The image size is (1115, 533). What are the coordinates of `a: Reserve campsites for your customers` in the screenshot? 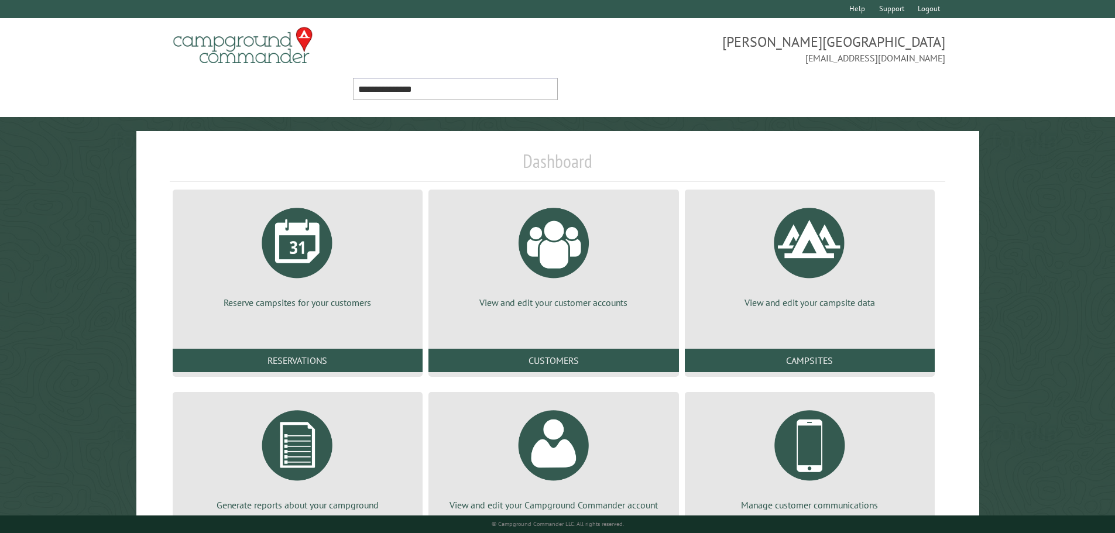 It's located at (297, 254).